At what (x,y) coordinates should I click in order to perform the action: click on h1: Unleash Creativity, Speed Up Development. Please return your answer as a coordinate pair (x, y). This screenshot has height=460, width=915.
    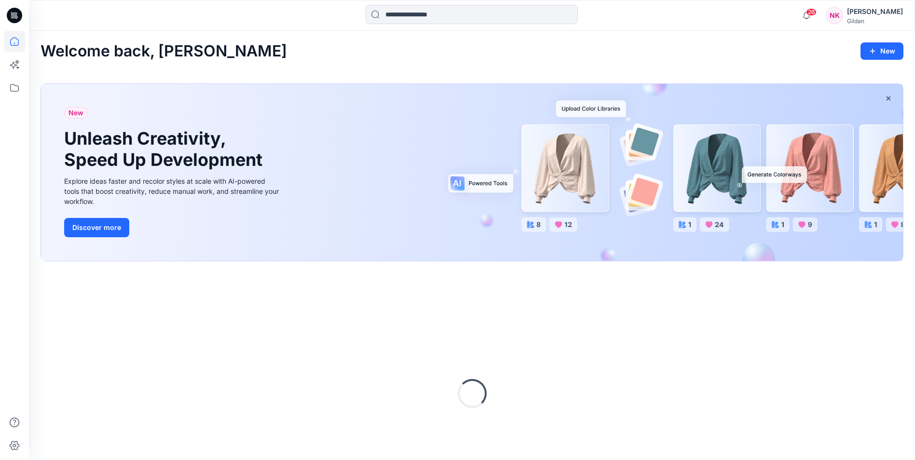
    Looking at the image, I should click on (165, 149).